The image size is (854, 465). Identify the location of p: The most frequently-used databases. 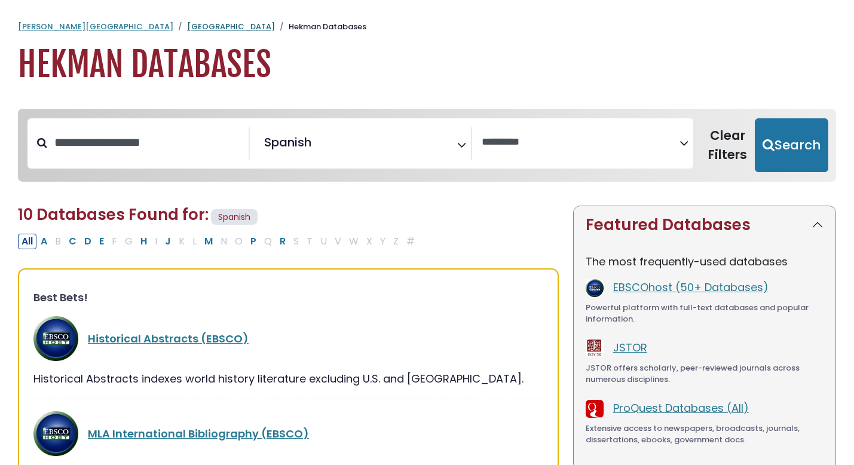
(705, 261).